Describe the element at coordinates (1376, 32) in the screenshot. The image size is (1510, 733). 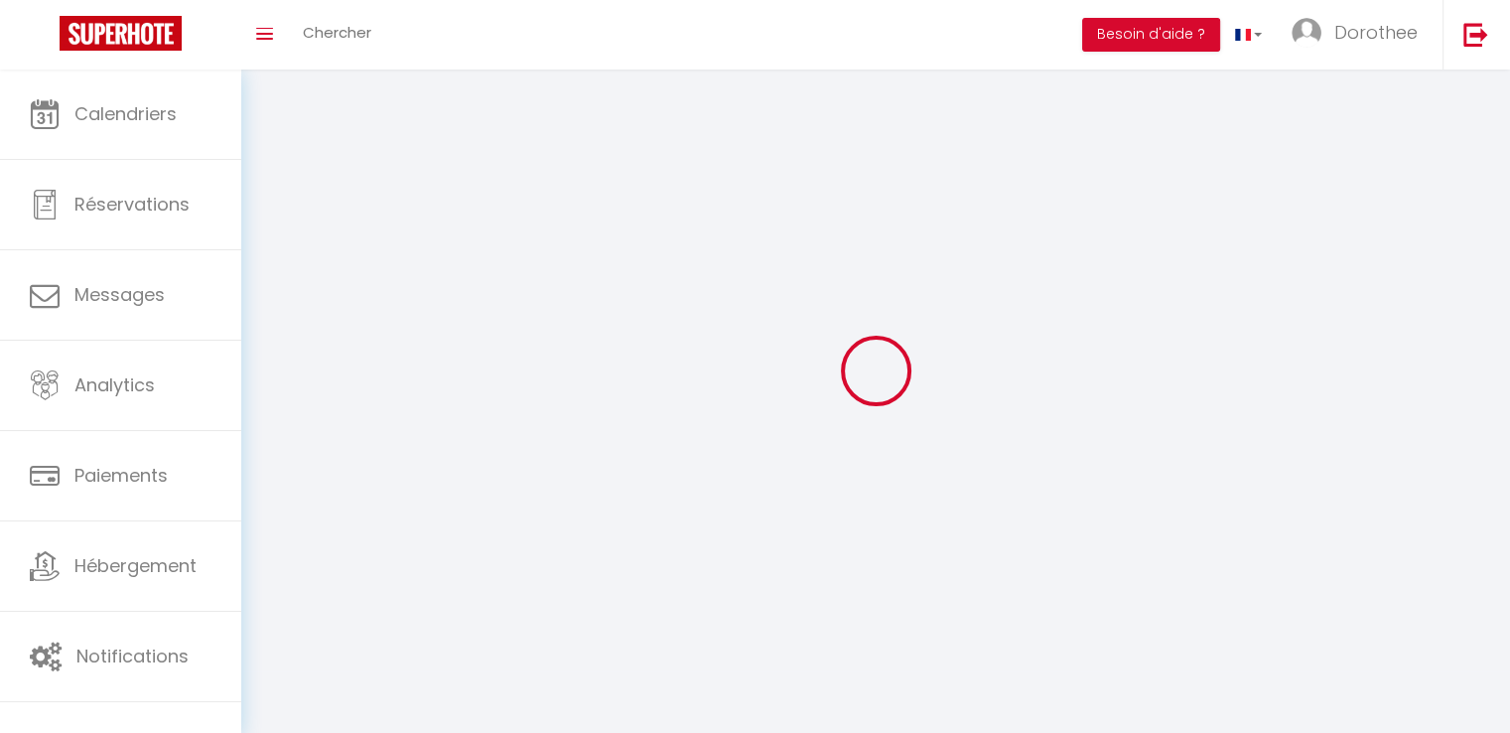
I see `span: Dorothee` at that location.